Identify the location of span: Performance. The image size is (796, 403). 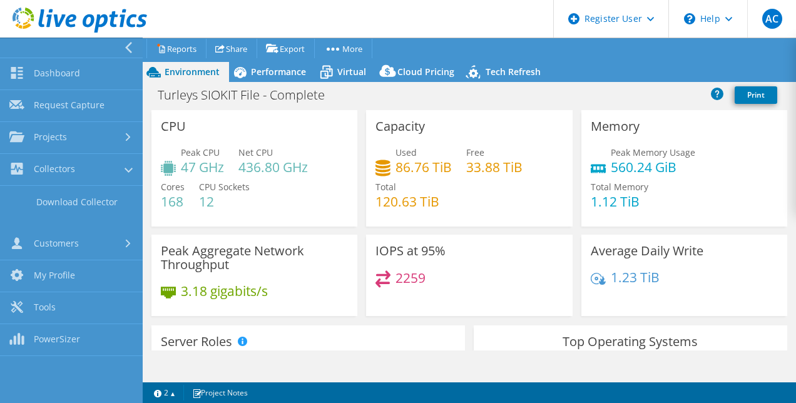
(278, 71).